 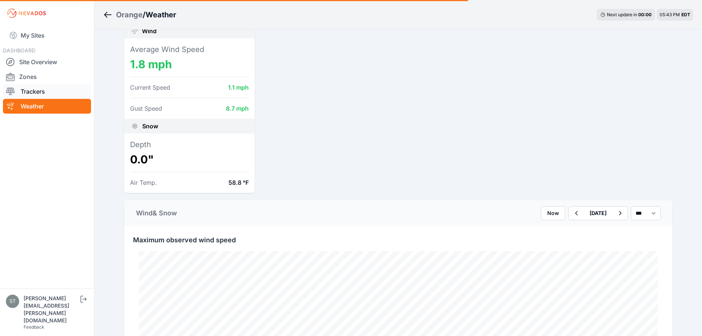 What do you see at coordinates (47, 62) in the screenshot?
I see `a: Site Overview` at bounding box center [47, 62].